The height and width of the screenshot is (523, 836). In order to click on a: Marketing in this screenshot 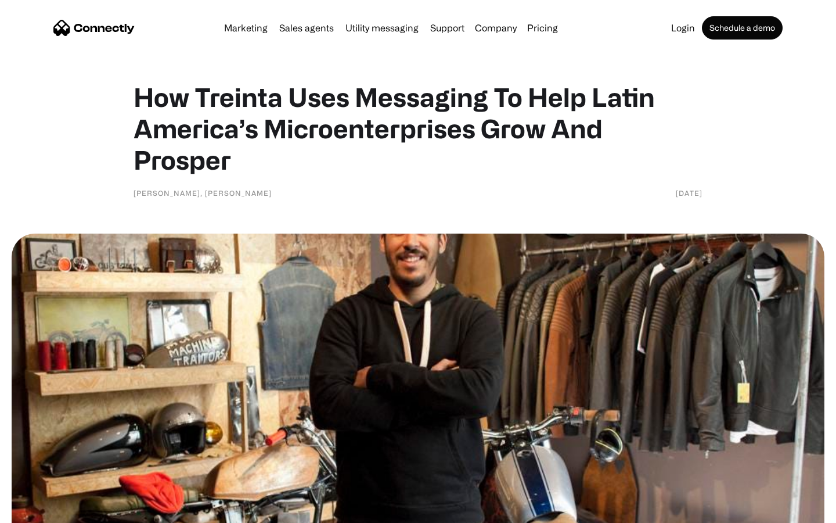, I will do `click(246, 28)`.